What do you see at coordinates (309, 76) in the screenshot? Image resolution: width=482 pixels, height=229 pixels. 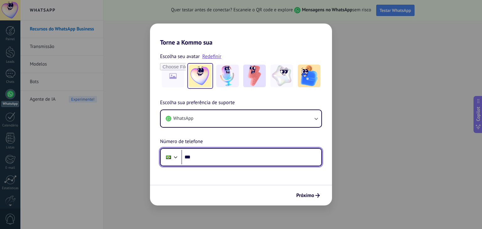 I see `img: -5.jpeg` at bounding box center [309, 76].